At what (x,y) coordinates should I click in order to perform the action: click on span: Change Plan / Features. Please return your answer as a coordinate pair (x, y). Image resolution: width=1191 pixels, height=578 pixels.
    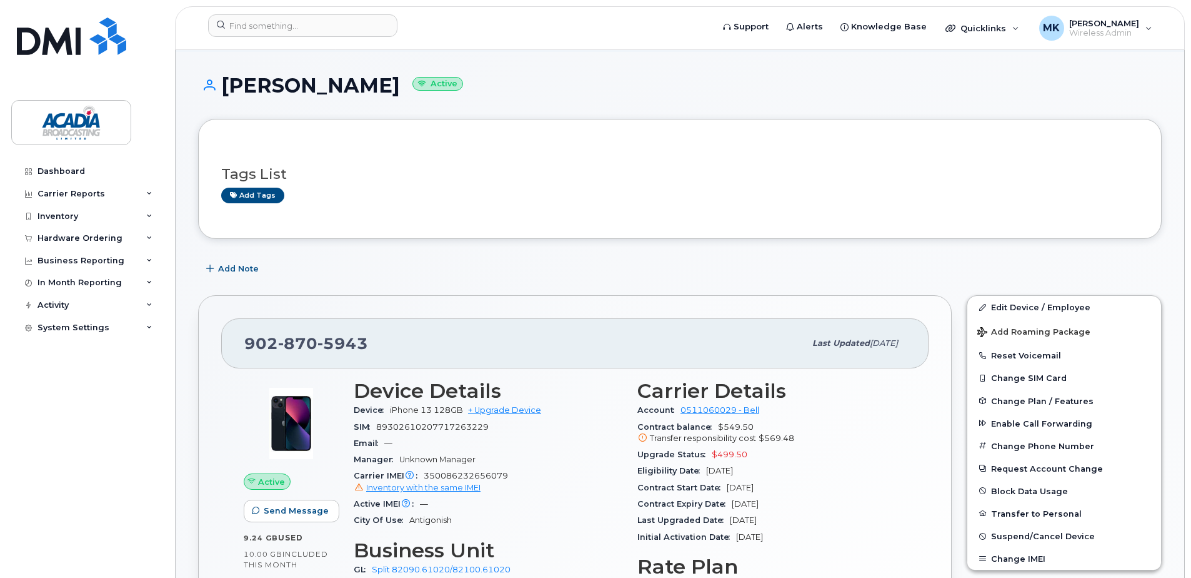
    Looking at the image, I should click on (1043, 400).